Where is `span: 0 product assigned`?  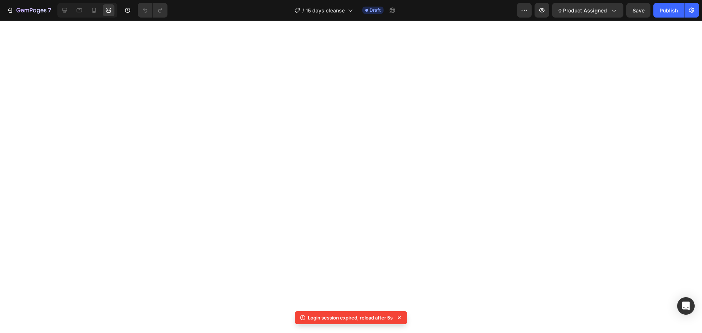
span: 0 product assigned is located at coordinates (583, 10).